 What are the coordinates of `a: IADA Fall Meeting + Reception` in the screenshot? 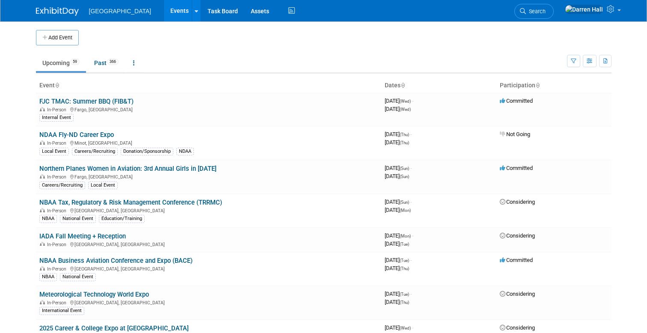 It's located at (83, 236).